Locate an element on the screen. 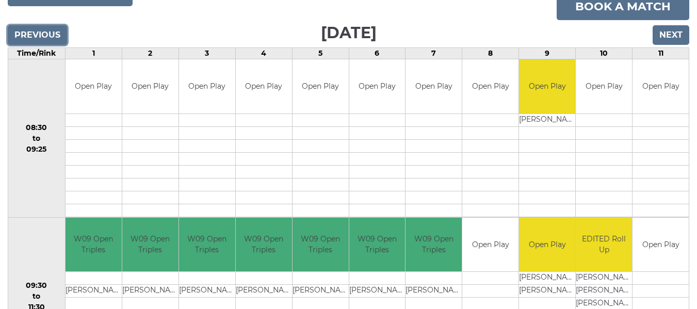 The height and width of the screenshot is (309, 697). td: 1 is located at coordinates (93, 54).